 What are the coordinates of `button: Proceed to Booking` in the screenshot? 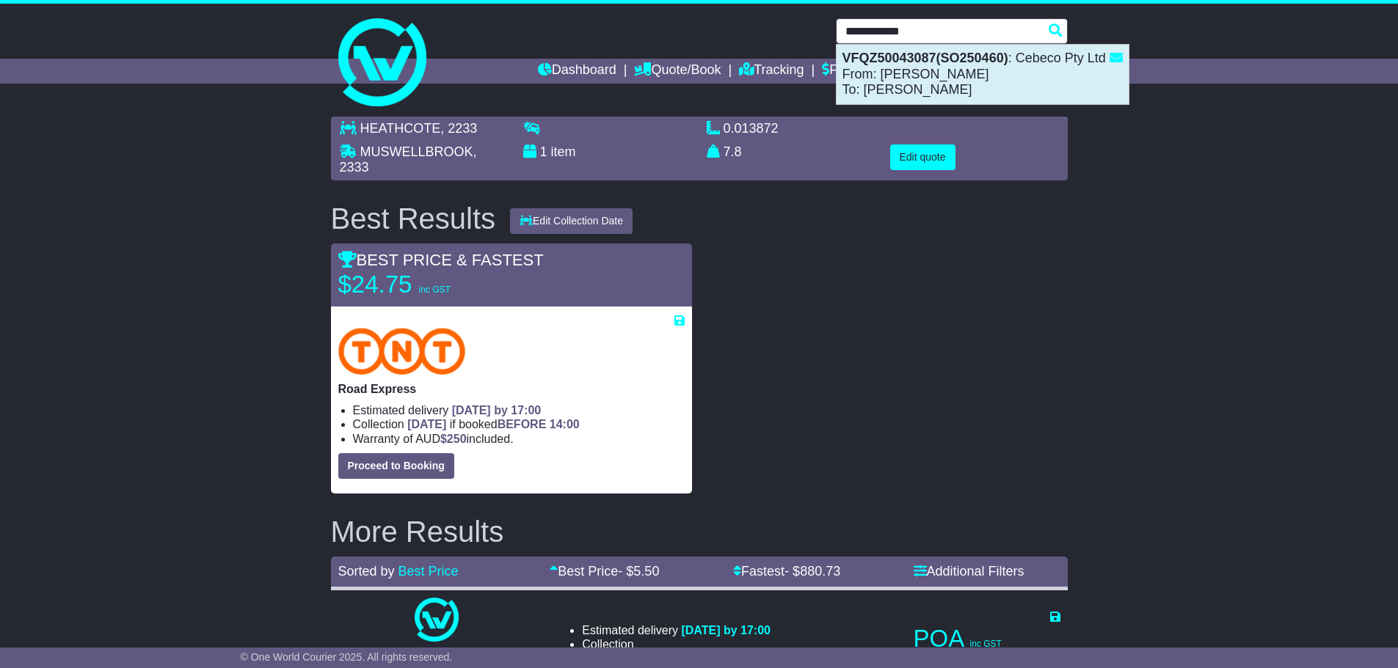 It's located at (396, 466).